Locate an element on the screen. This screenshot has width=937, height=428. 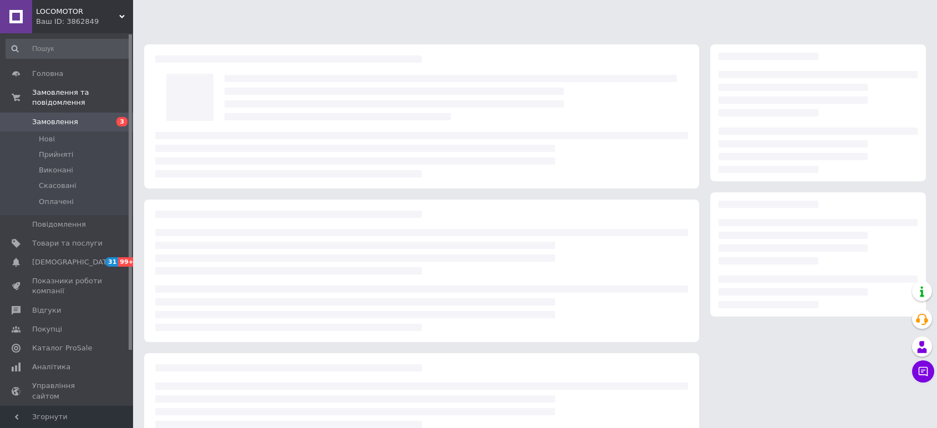
span: Управління сайтом is located at coordinates (67, 391).